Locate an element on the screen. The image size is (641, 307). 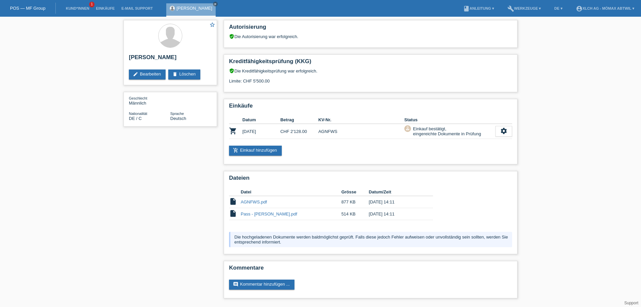
div: Einkauf bestätigt, eingereichte Dokumente in Prüfung is located at coordinates (446, 131).